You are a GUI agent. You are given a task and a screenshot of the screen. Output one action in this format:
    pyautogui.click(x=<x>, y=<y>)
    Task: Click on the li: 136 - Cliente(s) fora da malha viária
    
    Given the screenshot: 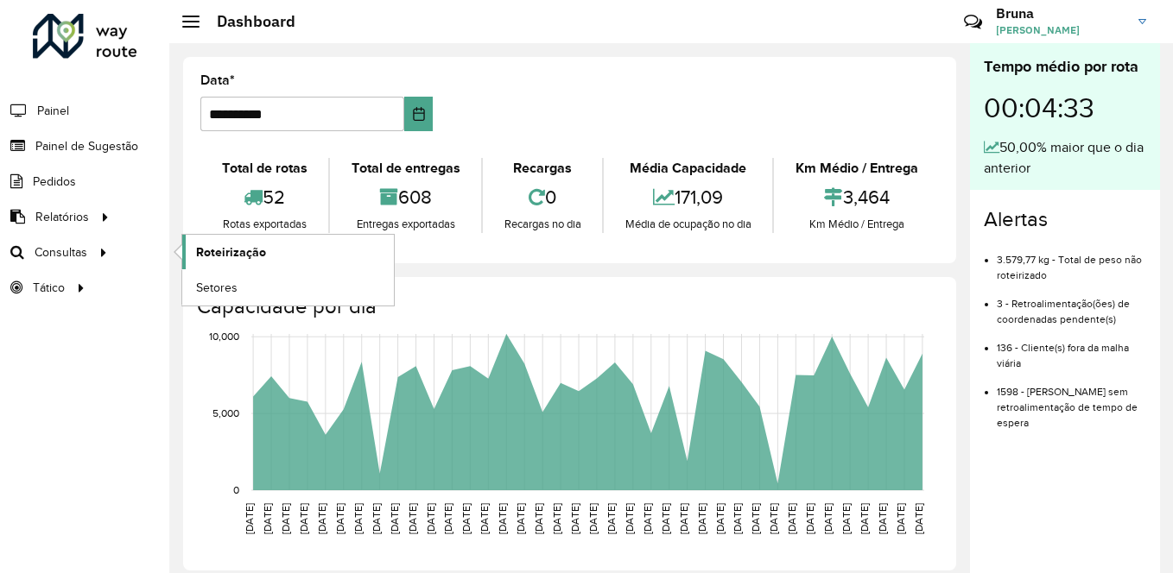 What is the action you would take?
    pyautogui.click(x=1071, y=349)
    